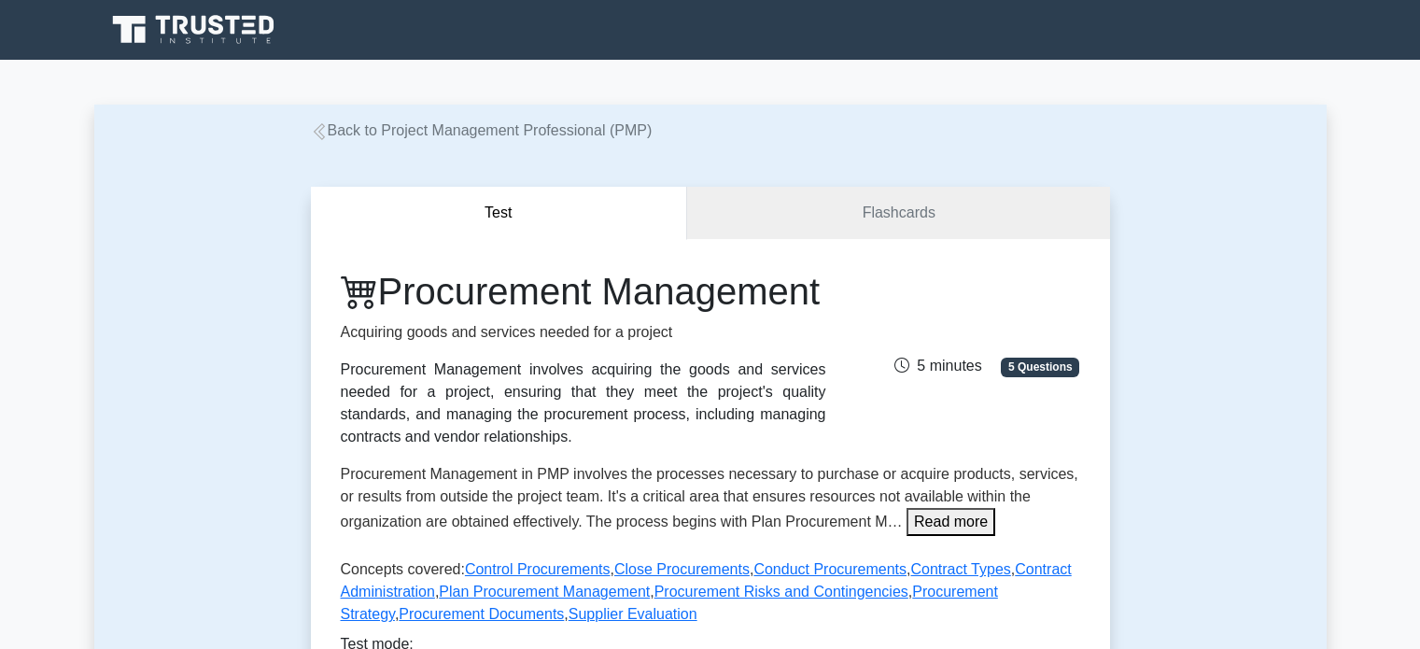  What do you see at coordinates (681, 568) in the screenshot?
I see `a: Close Procurements` at bounding box center [681, 568].